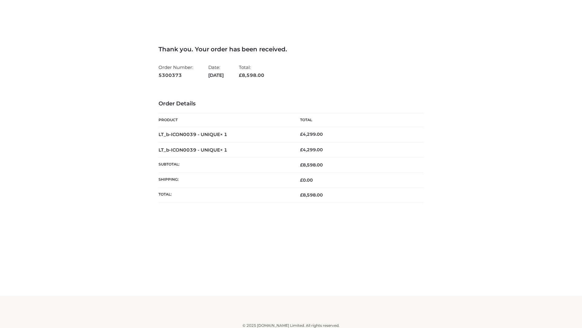 Image resolution: width=582 pixels, height=328 pixels. What do you see at coordinates (225, 165) in the screenshot?
I see `th: Subtotal:` at bounding box center [225, 165].